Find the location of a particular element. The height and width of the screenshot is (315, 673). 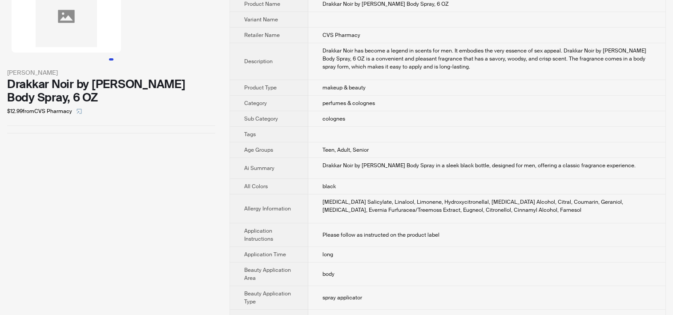

span: Retailer Name is located at coordinates (262, 35).